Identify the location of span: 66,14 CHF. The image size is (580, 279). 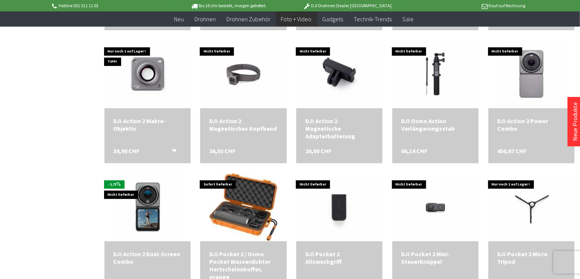
(414, 151).